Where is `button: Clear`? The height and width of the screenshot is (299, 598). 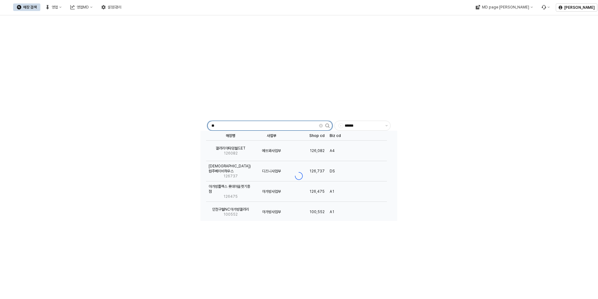
button: Clear is located at coordinates (321, 126).